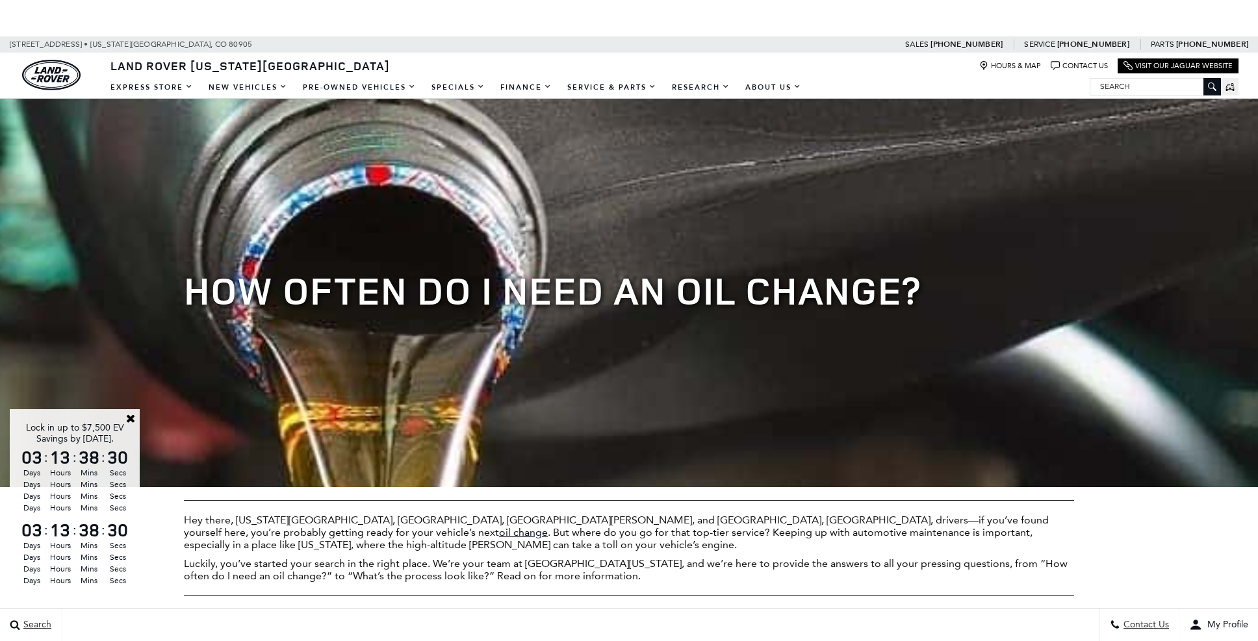 This screenshot has height=641, width=1258. What do you see at coordinates (248, 87) in the screenshot?
I see `a: New Vehicles` at bounding box center [248, 87].